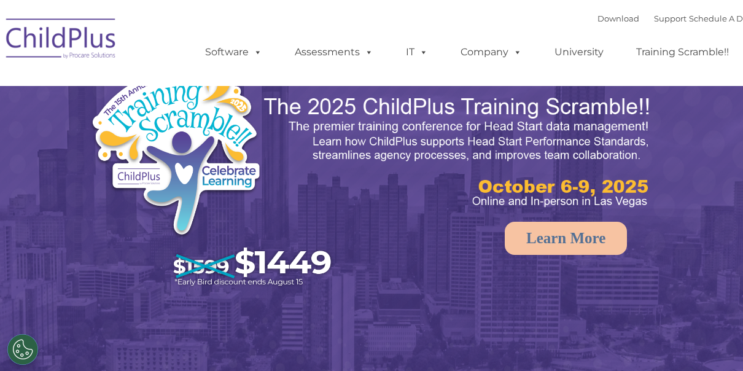  I want to click on a: Training Scramble!!, so click(682, 52).